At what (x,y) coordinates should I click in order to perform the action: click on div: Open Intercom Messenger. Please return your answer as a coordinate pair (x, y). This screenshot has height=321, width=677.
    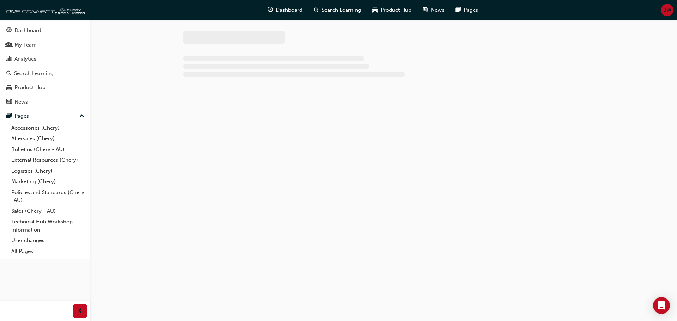
    Looking at the image, I should click on (662, 306).